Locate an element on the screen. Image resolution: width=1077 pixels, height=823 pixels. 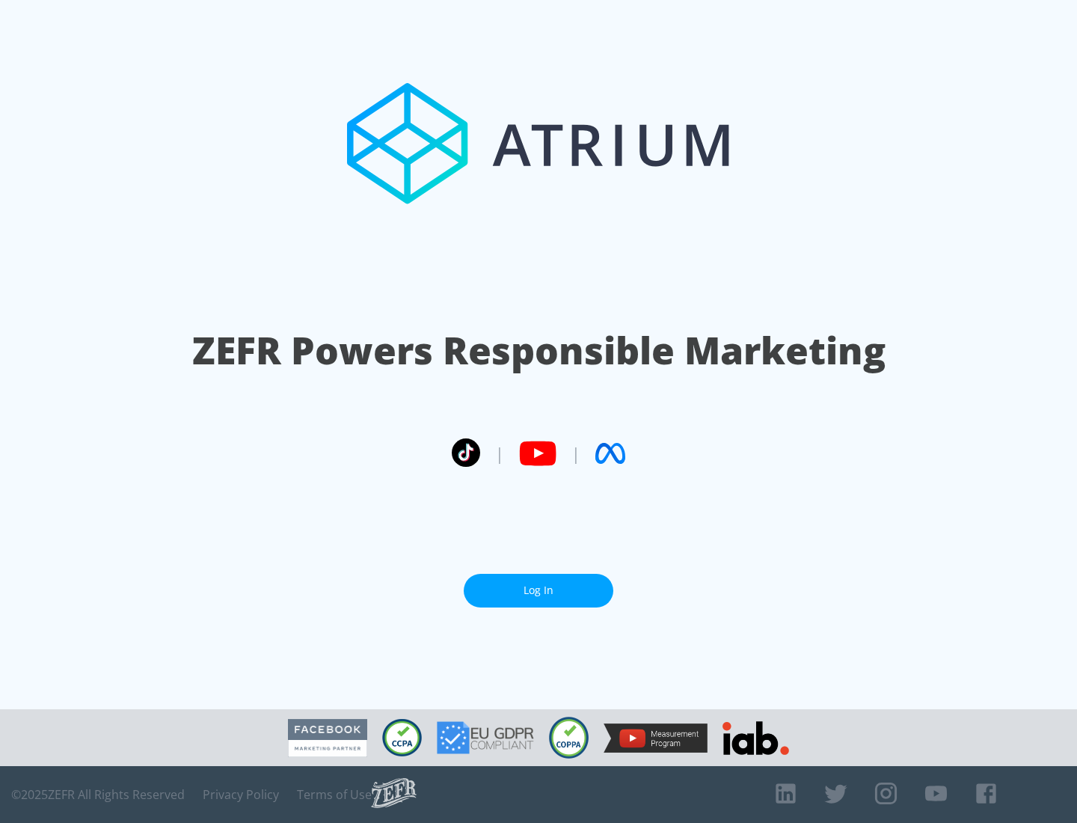
span: © 2025 ZEFR All Rights Reserved is located at coordinates (98, 795).